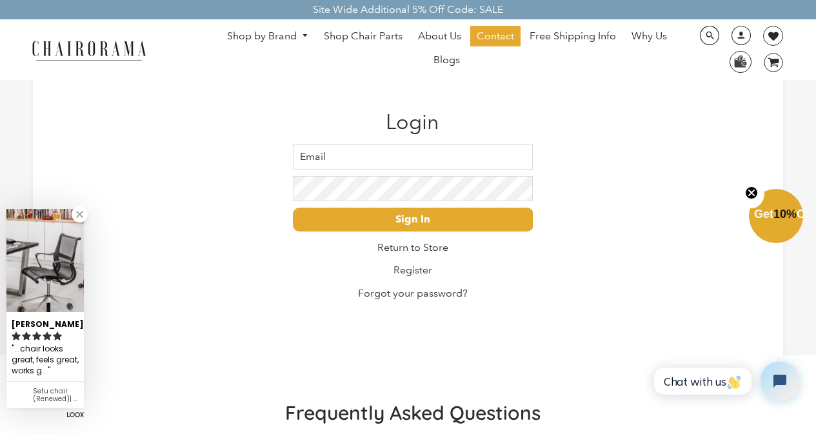  I want to click on div: Get10%OffClose teaser, so click(776, 217).